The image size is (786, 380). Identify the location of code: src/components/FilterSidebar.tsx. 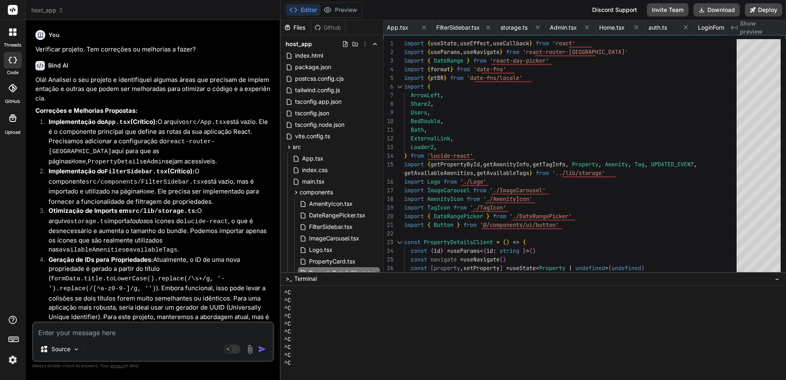
(145, 182).